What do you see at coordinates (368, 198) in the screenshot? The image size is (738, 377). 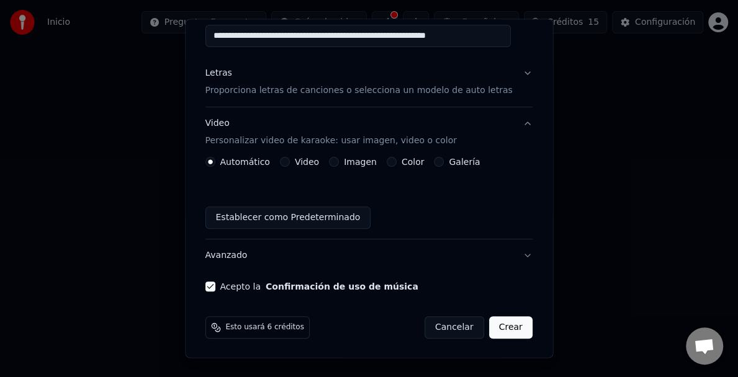 I see `div: VideoPersonalizar video de karaoke: usar imagen, video o color` at bounding box center [368, 198].